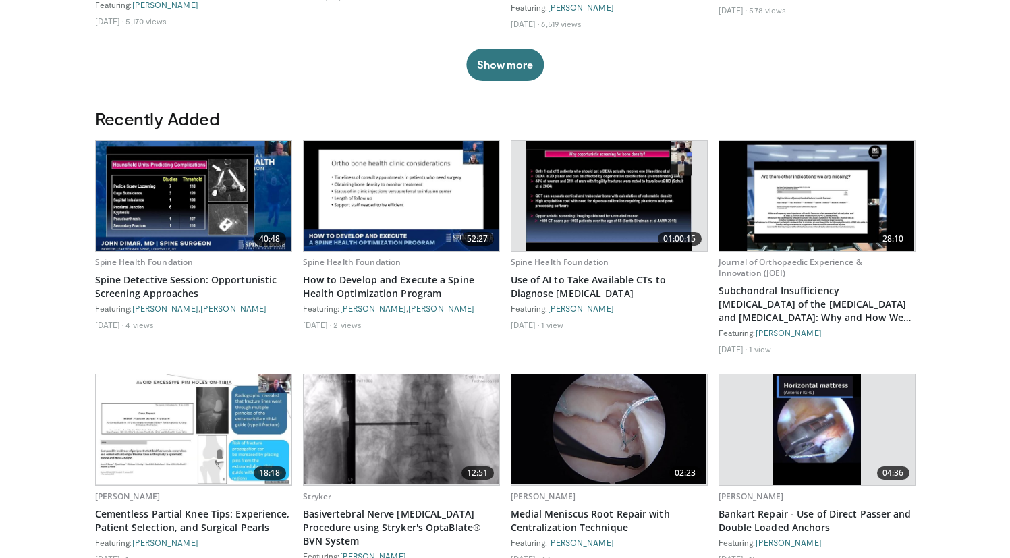 The height and width of the screenshot is (558, 1010). Describe the element at coordinates (893, 239) in the screenshot. I see `span: 28:10` at that location.